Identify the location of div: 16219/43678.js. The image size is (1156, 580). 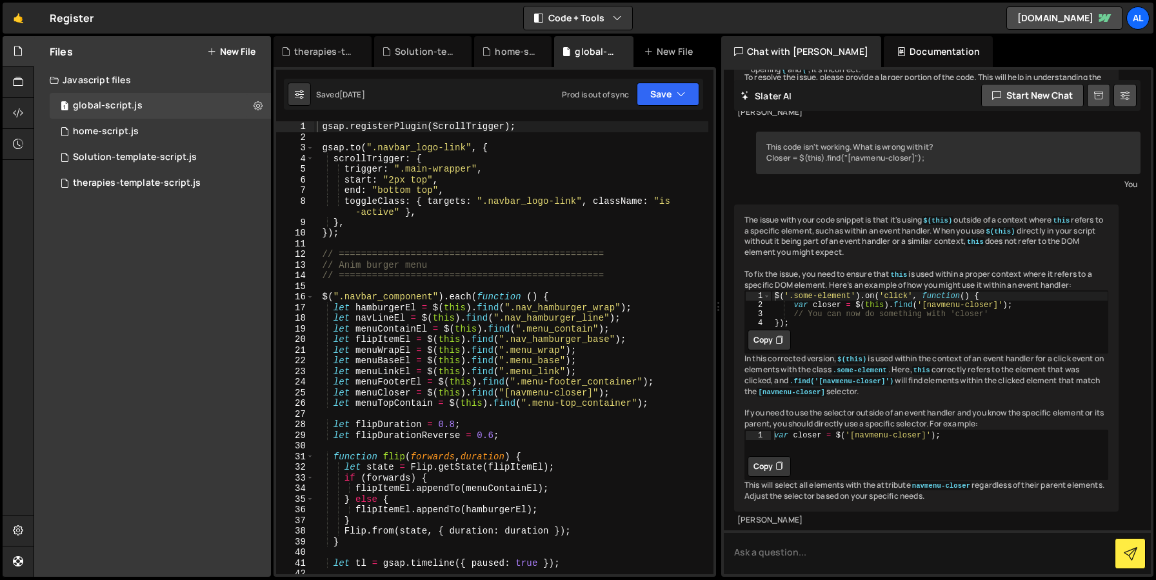
(160, 106).